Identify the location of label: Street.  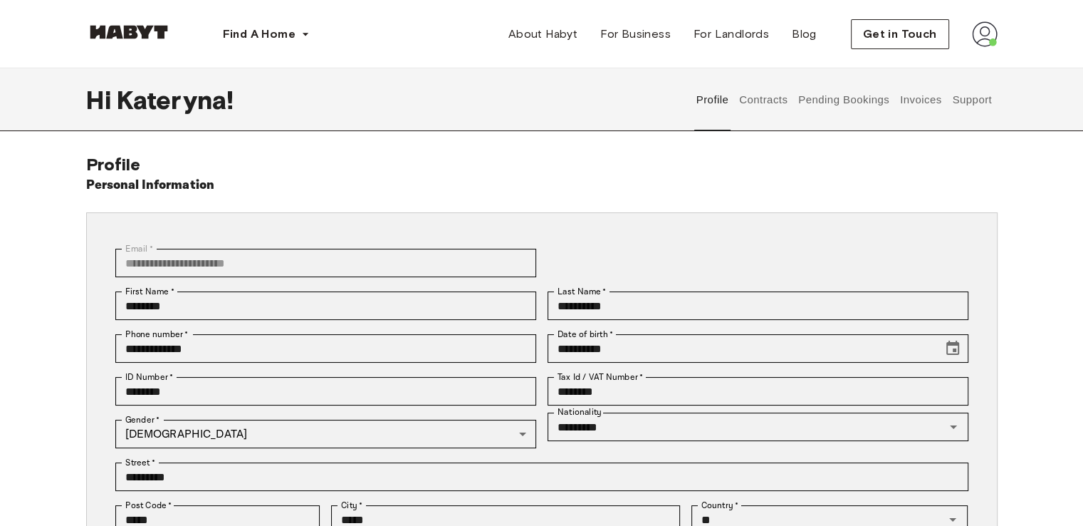
(140, 462).